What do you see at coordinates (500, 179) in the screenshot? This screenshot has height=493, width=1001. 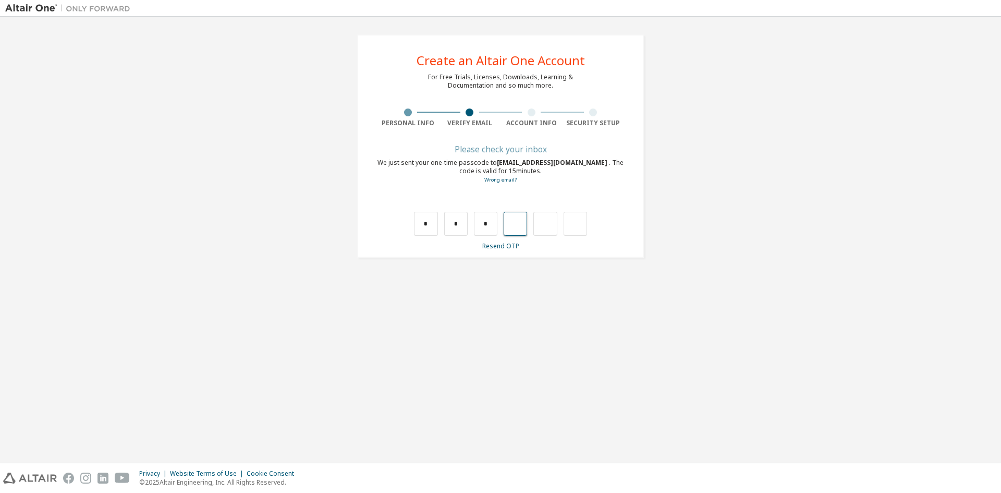 I see `a: Go back to the registration form` at bounding box center [500, 179].